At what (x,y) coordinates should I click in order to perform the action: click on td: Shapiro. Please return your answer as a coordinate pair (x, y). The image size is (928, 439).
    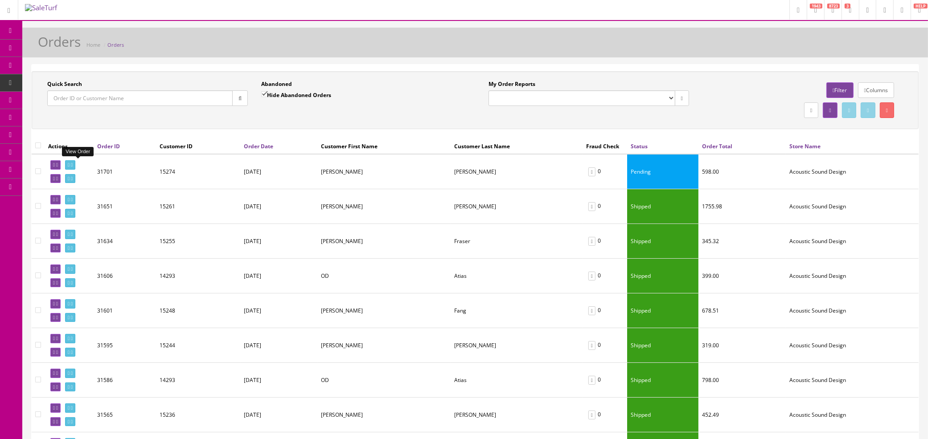
    Looking at the image, I should click on (516, 415).